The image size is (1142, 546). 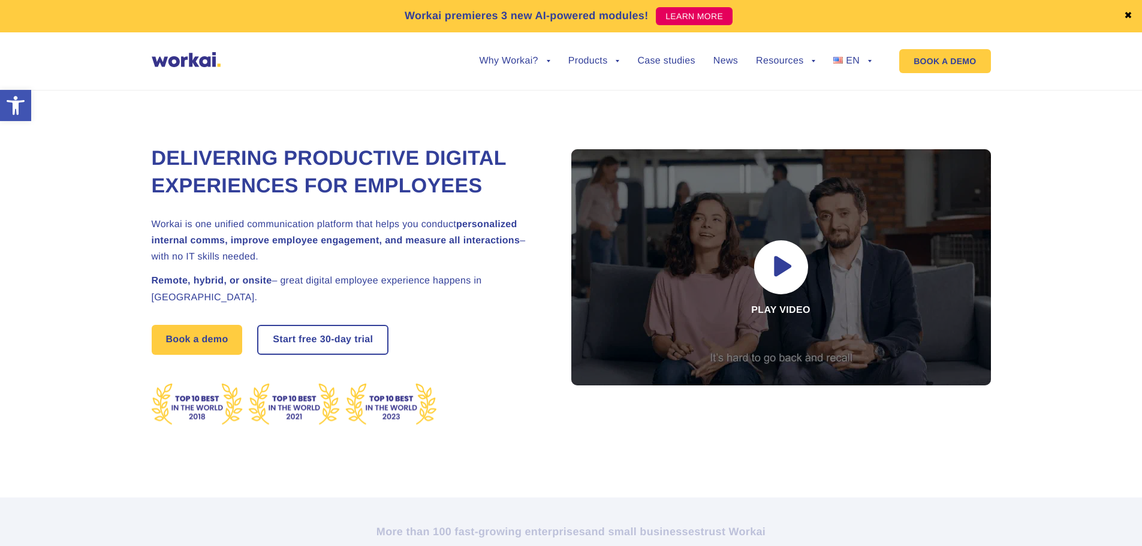 What do you see at coordinates (643, 532) in the screenshot?
I see `i: and small businesses` at bounding box center [643, 532].